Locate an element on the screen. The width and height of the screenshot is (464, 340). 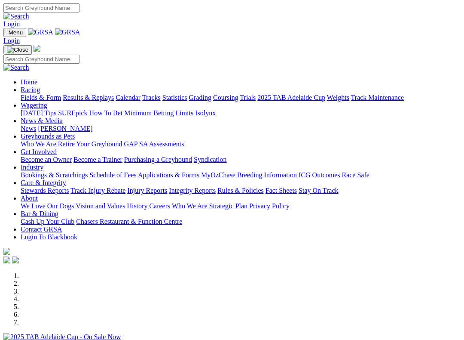
a: Become a Trainer is located at coordinates (98, 159).